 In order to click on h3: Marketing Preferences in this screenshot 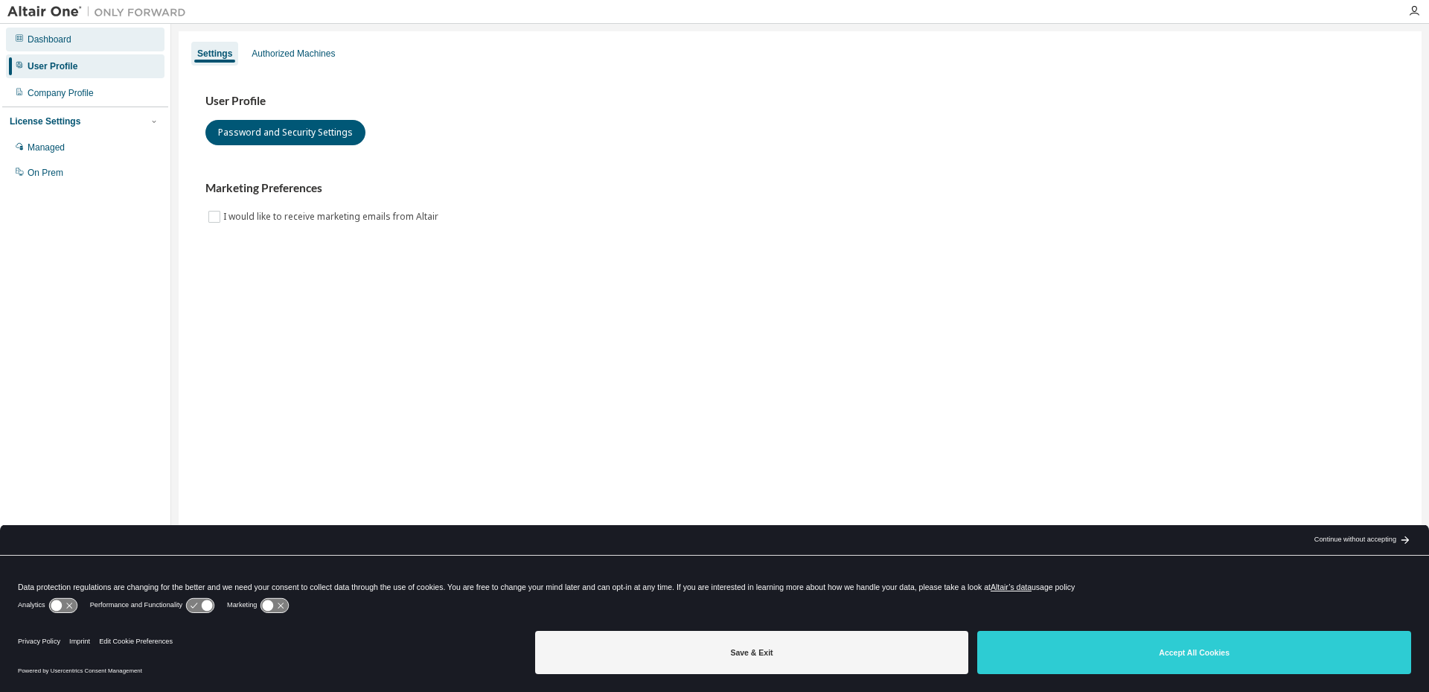, I will do `click(800, 188)`.